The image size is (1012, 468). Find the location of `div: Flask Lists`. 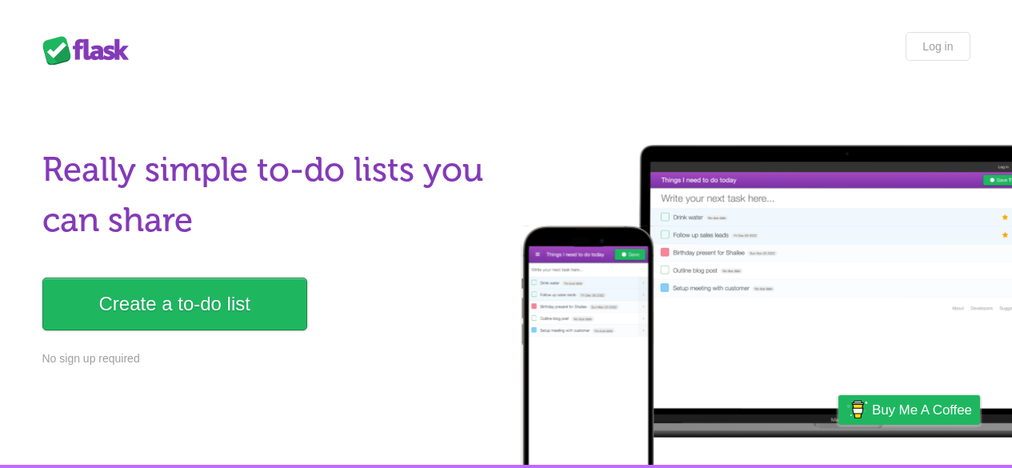

div: Flask Lists is located at coordinates (90, 50).